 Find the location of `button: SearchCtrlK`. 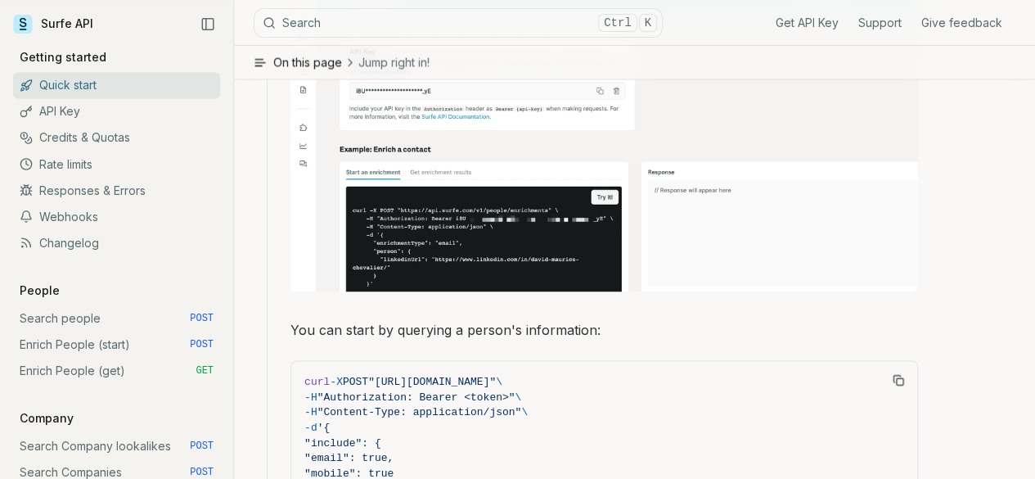

button: SearchCtrlK is located at coordinates (458, 23).